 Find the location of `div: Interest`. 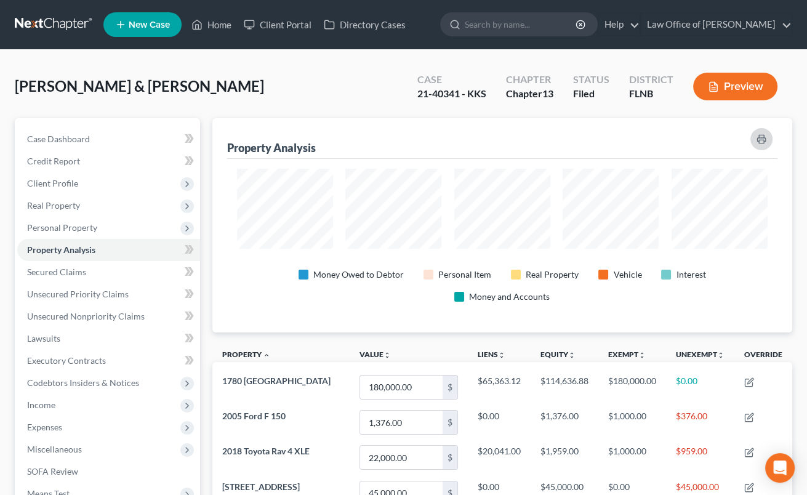

div: Interest is located at coordinates (690, 274).